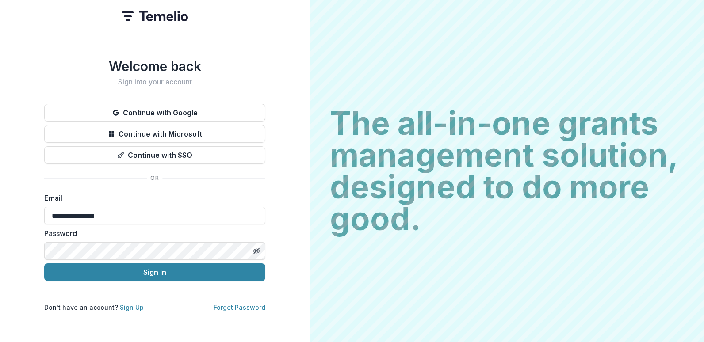  Describe the element at coordinates (152, 198) in the screenshot. I see `label: Email` at that location.